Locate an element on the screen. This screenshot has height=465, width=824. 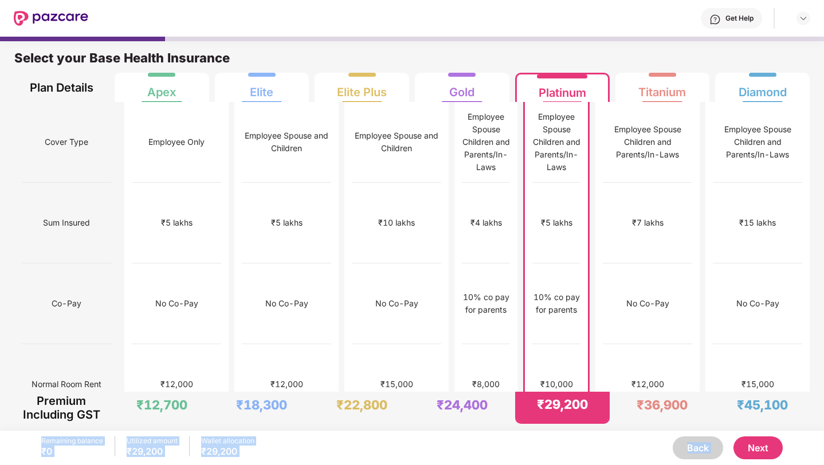
div: ₹7 lakhs is located at coordinates (648, 223).